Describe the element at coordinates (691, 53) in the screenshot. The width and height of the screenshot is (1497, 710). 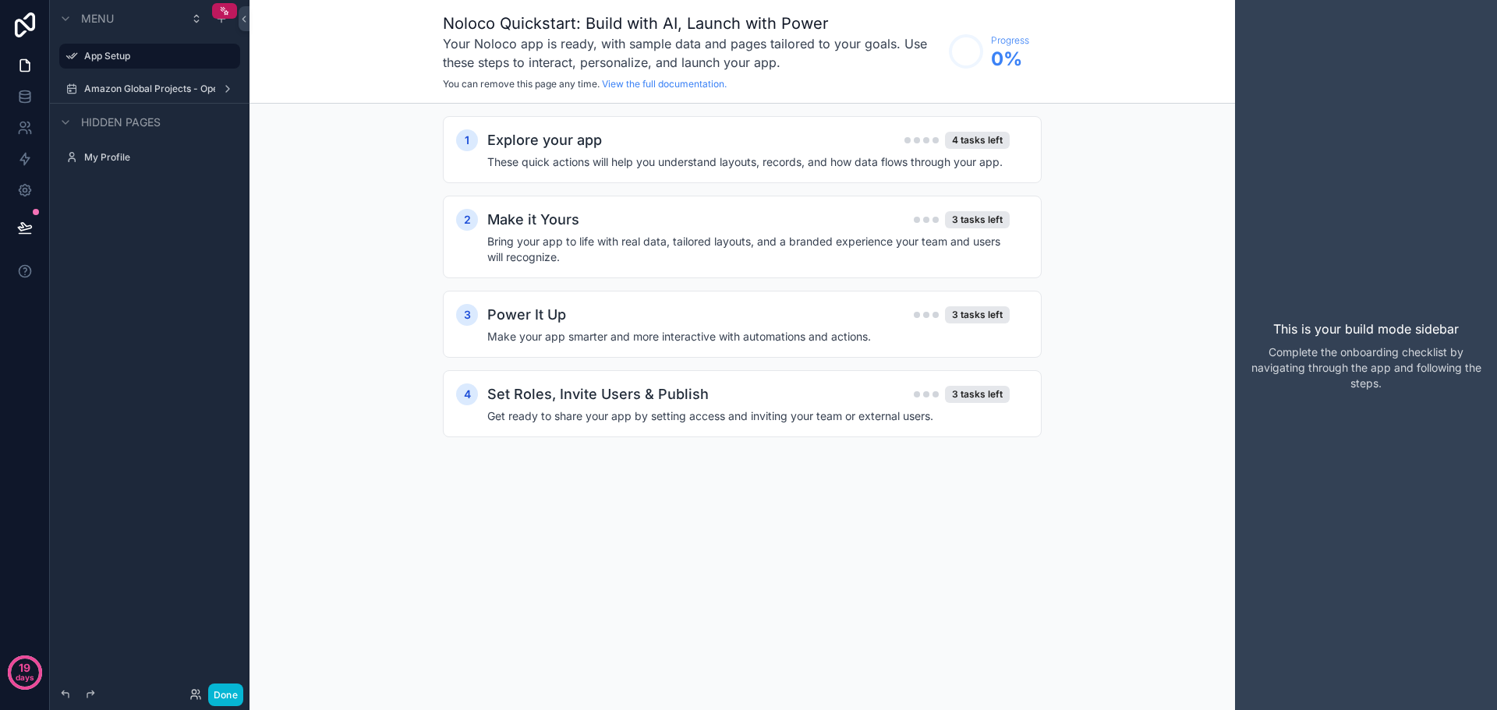
I see `h3: Your Noloco app is ready, with sample data and pages tailored to your goals. Use these steps to i...` at that location.